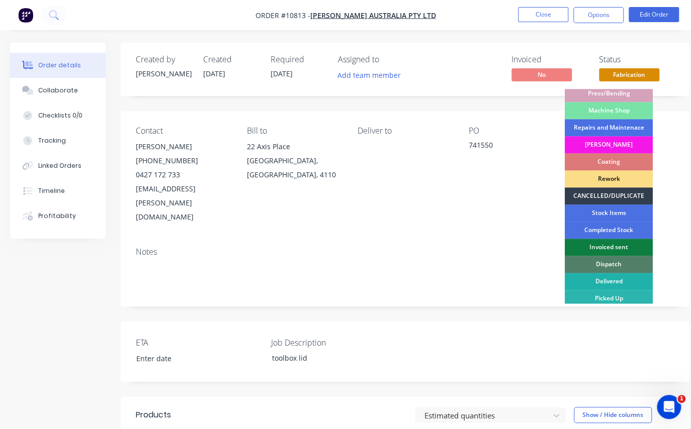  What do you see at coordinates (608, 299) in the screenshot?
I see `div: Picked Up` at bounding box center [608, 299].